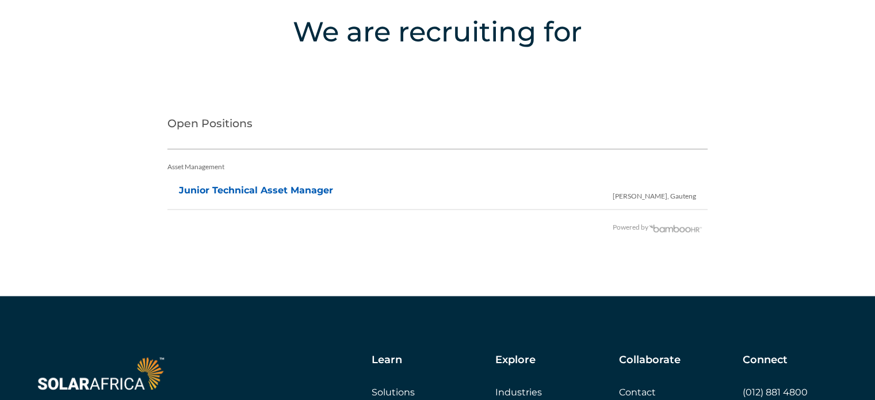 This screenshot has height=400, width=875. Describe the element at coordinates (765, 360) in the screenshot. I see `h5: Connect` at that location.